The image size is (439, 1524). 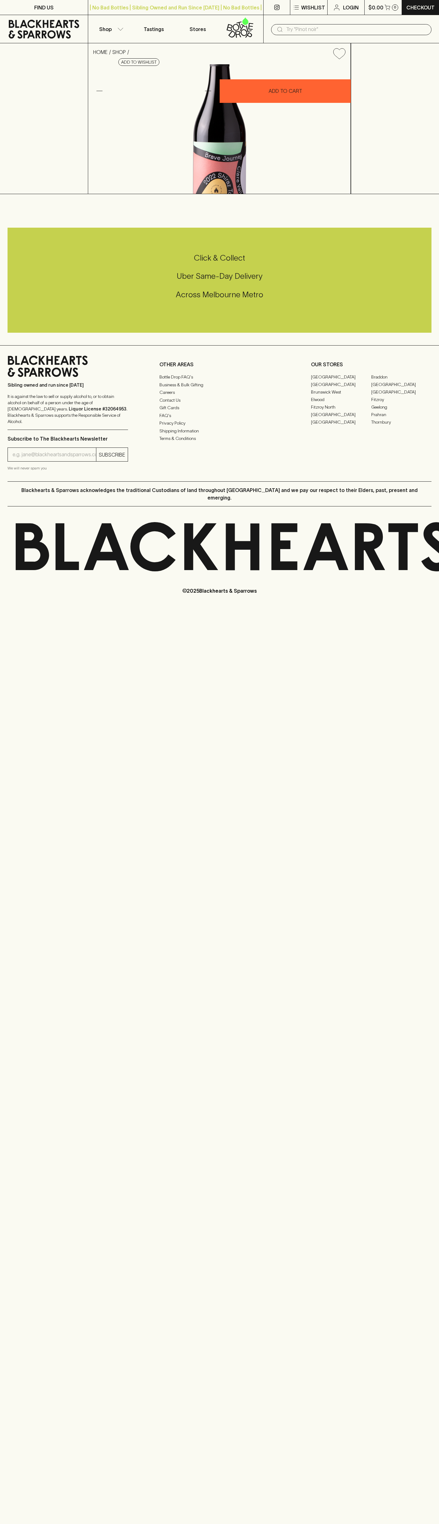 What do you see at coordinates (341, 392) in the screenshot?
I see `a: Brunswick West` at bounding box center [341, 392].